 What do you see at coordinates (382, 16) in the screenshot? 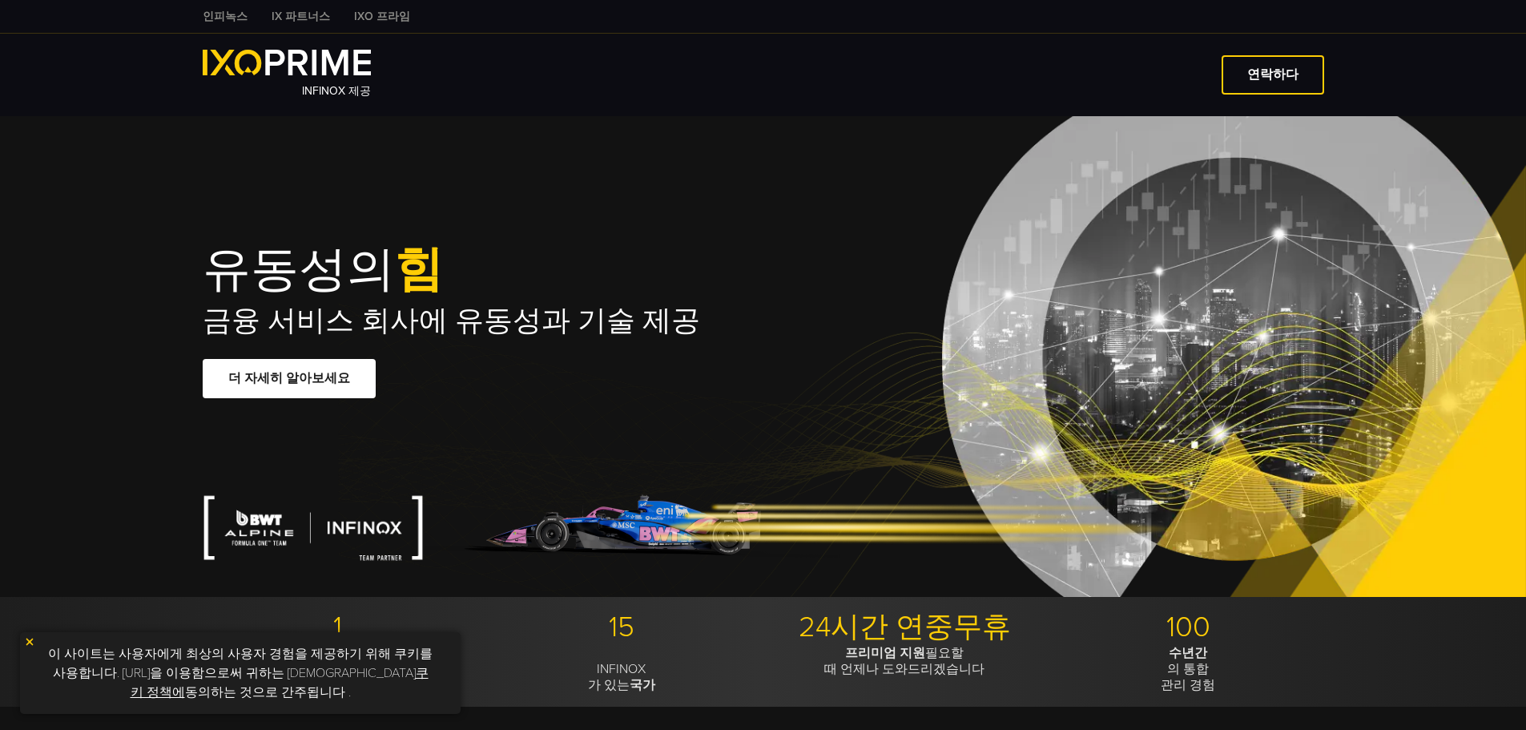
I see `a: IXO 프라임` at bounding box center [382, 16].